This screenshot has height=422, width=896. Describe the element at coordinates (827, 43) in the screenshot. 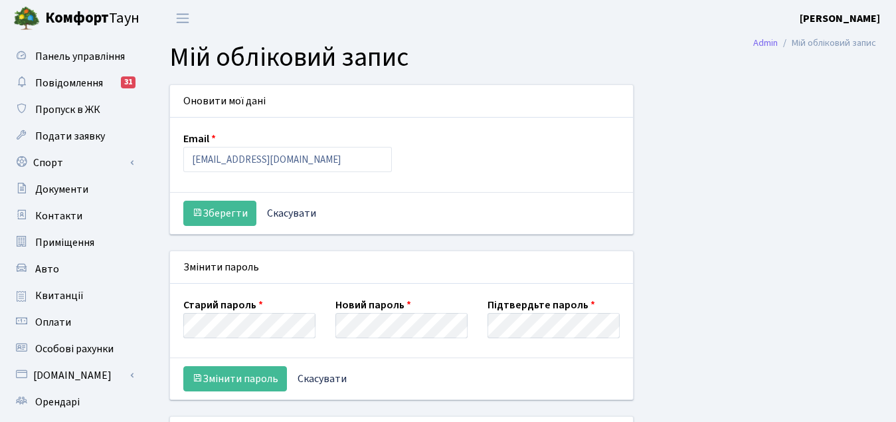

I see `li: Мій обліковий запис` at that location.